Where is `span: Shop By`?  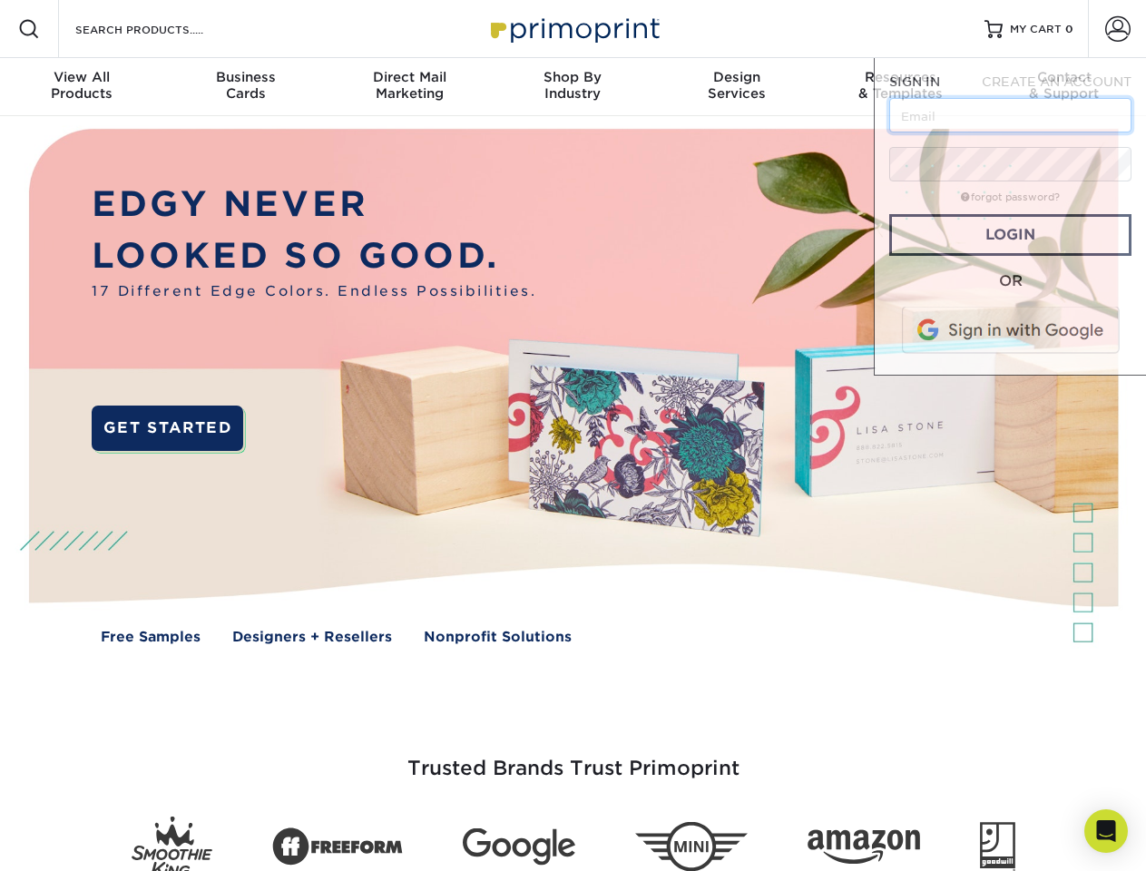
span: Shop By is located at coordinates (573, 77).